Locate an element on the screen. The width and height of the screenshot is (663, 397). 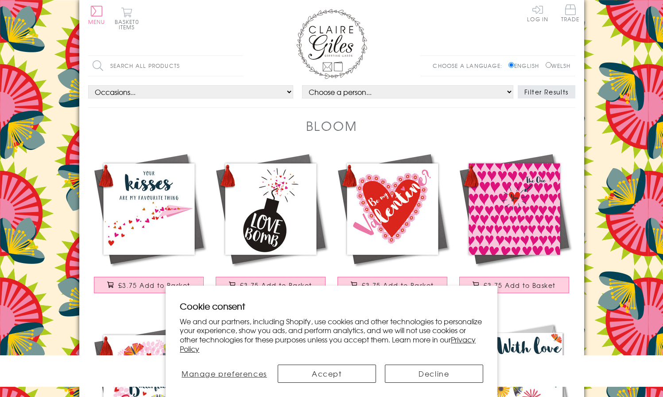
input: Search all products is located at coordinates (166, 66).